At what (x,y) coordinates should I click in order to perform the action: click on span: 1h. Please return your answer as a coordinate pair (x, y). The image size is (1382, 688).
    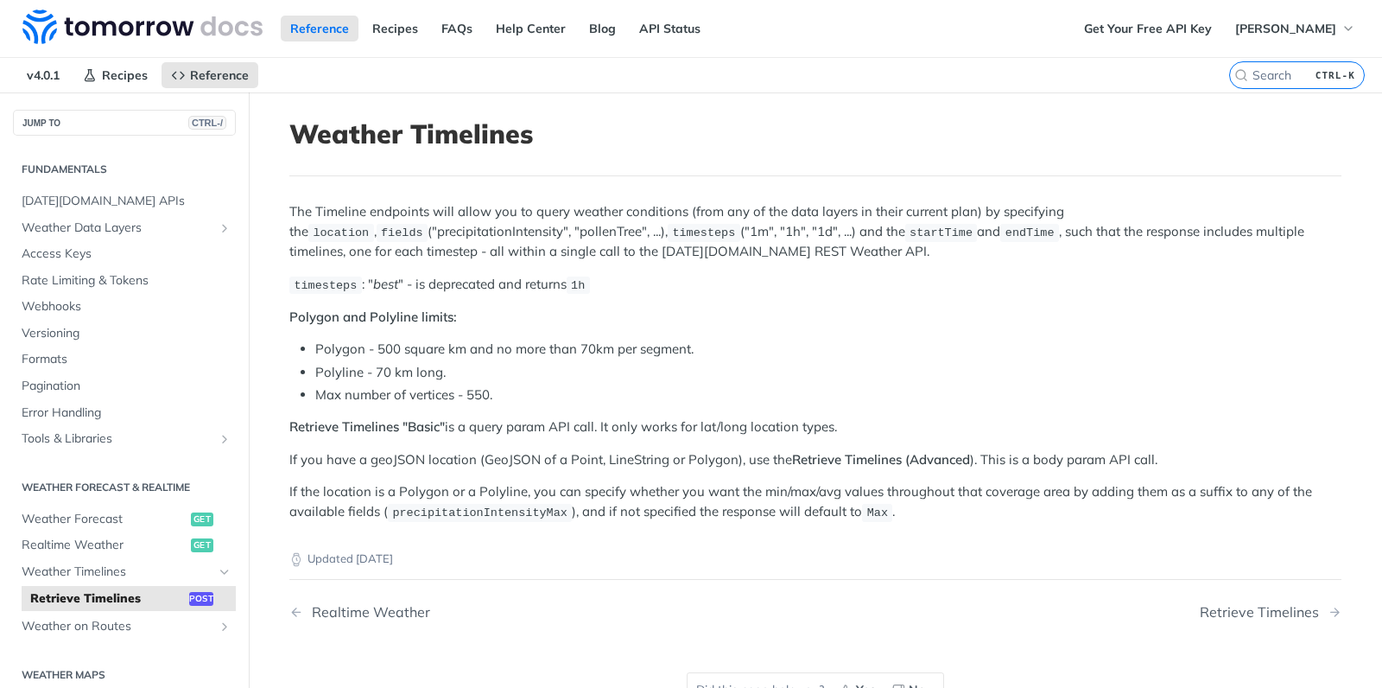
    Looking at the image, I should click on (578, 285).